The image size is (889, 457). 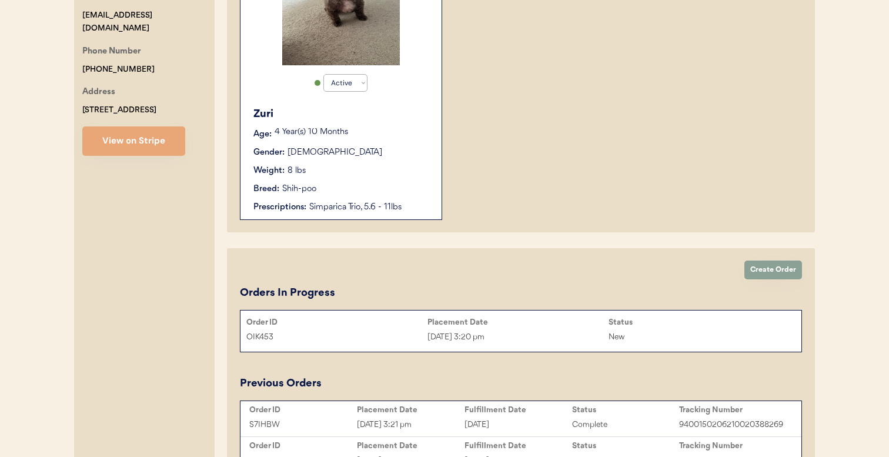 I want to click on div: Complete, so click(x=626, y=425).